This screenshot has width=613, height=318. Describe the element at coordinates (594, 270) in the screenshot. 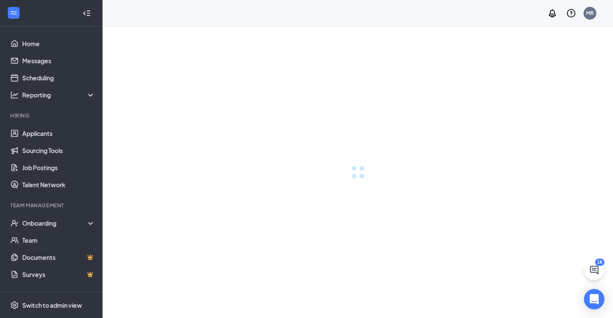

I see `svg: ChatActive` at that location.